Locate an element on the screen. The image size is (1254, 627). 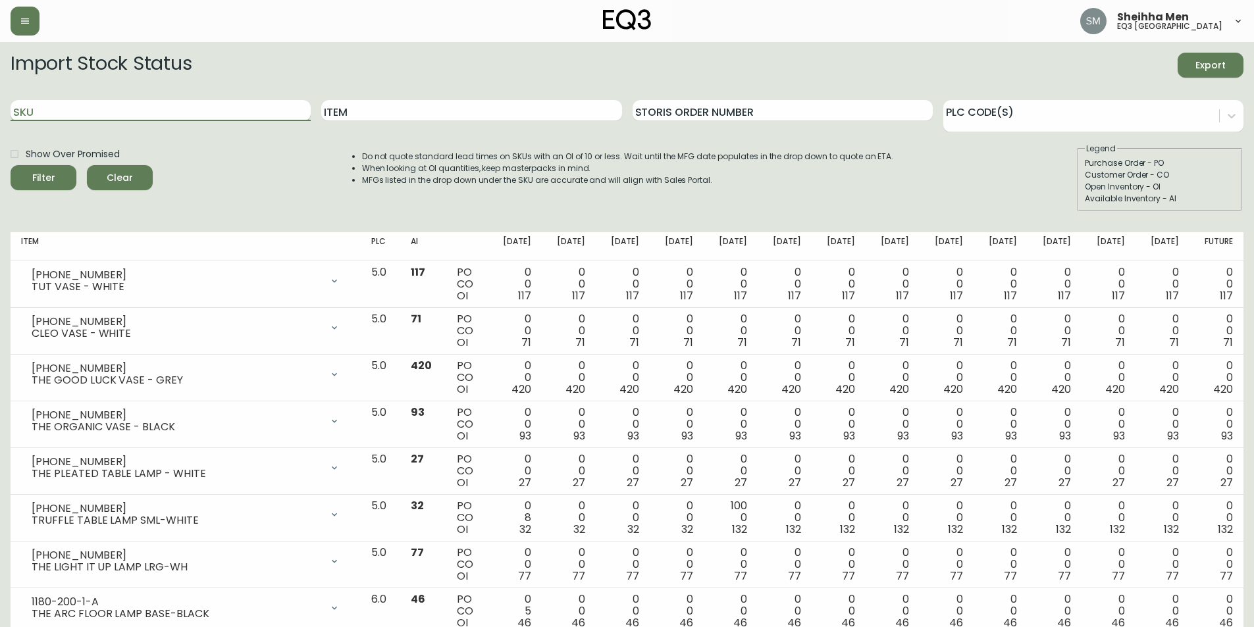
div: THE GOOD LUCK VASE - GREY is located at coordinates (176, 380).